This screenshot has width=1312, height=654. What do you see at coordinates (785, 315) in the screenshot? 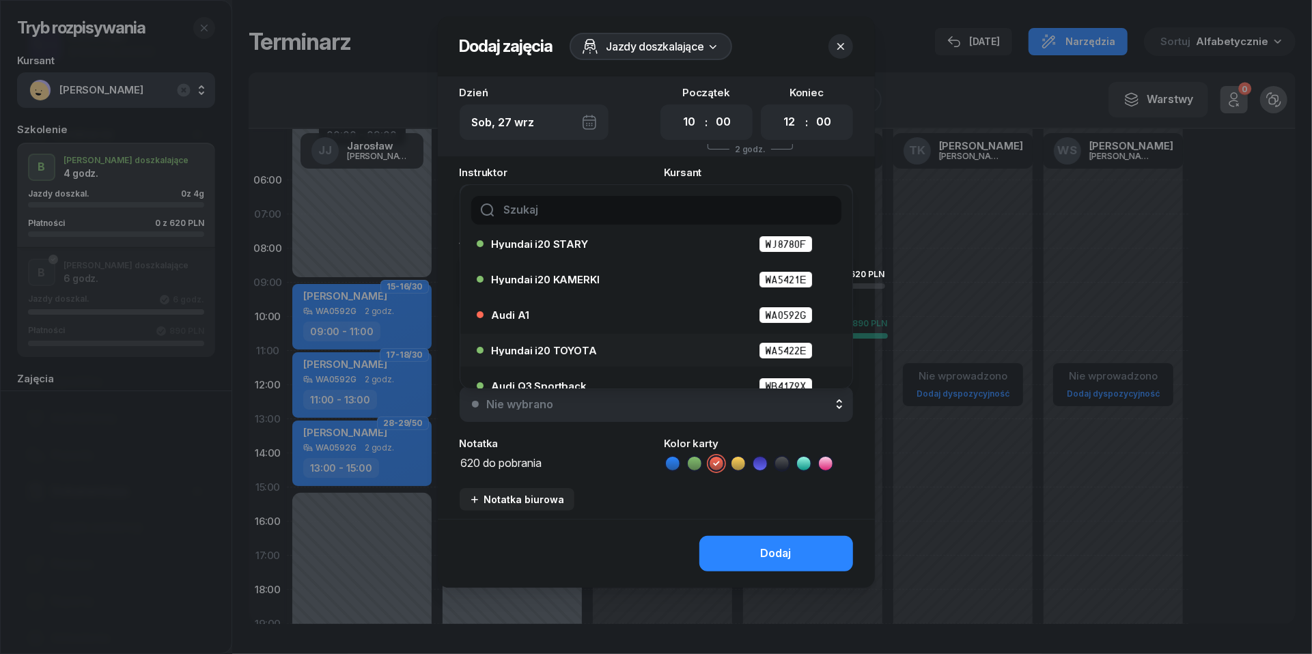
I see `span: WA0592G` at bounding box center [785, 315].